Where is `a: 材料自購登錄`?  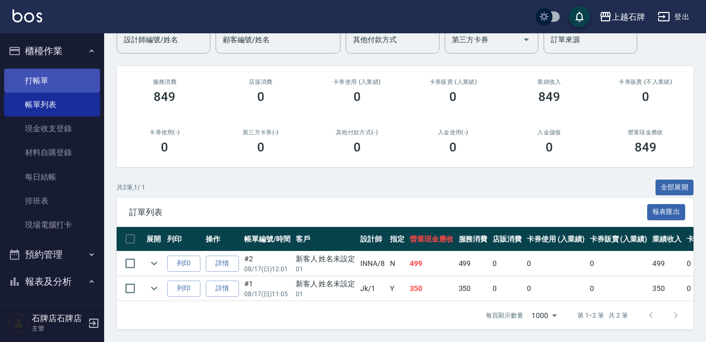
a: 材料自購登錄 is located at coordinates (52, 153).